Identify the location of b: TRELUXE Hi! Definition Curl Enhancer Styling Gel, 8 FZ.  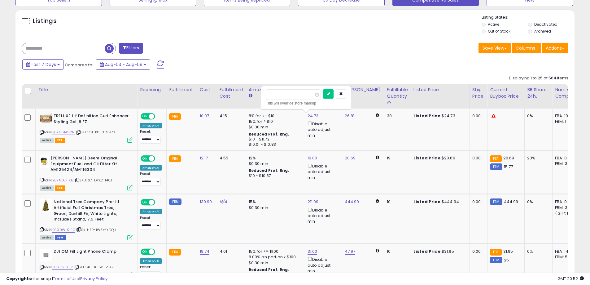
(91, 120).